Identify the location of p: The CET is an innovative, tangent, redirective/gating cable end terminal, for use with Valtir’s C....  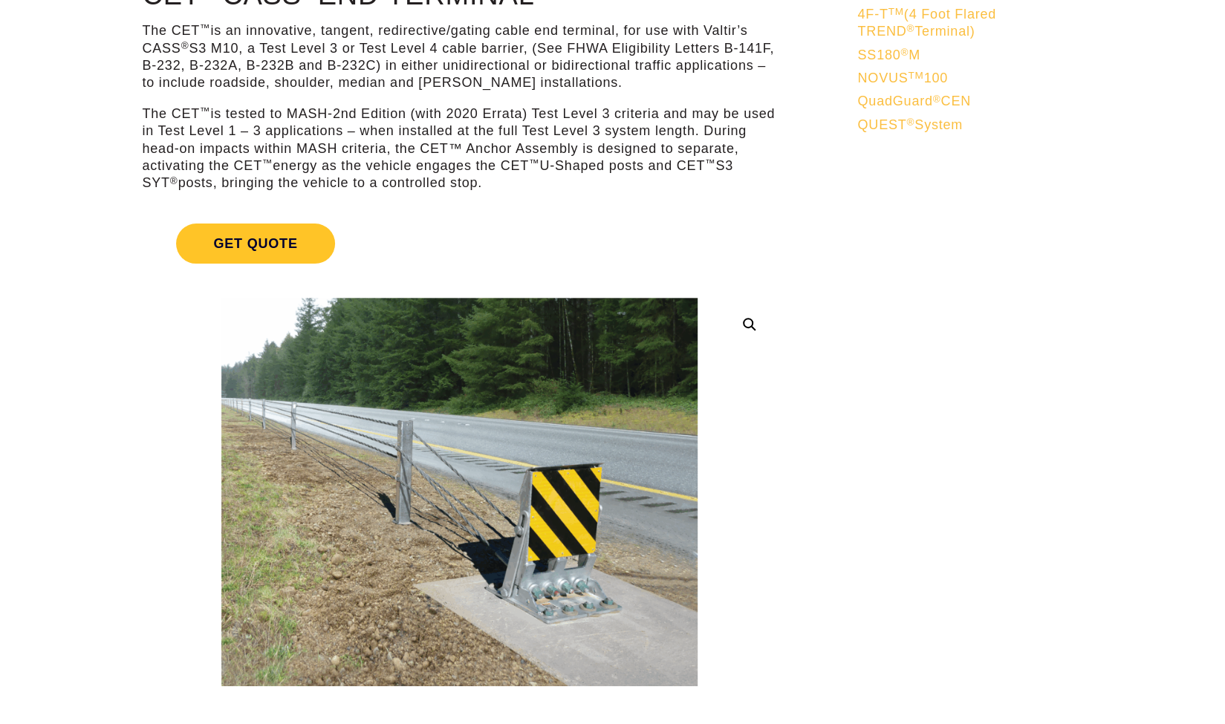
(459, 57).